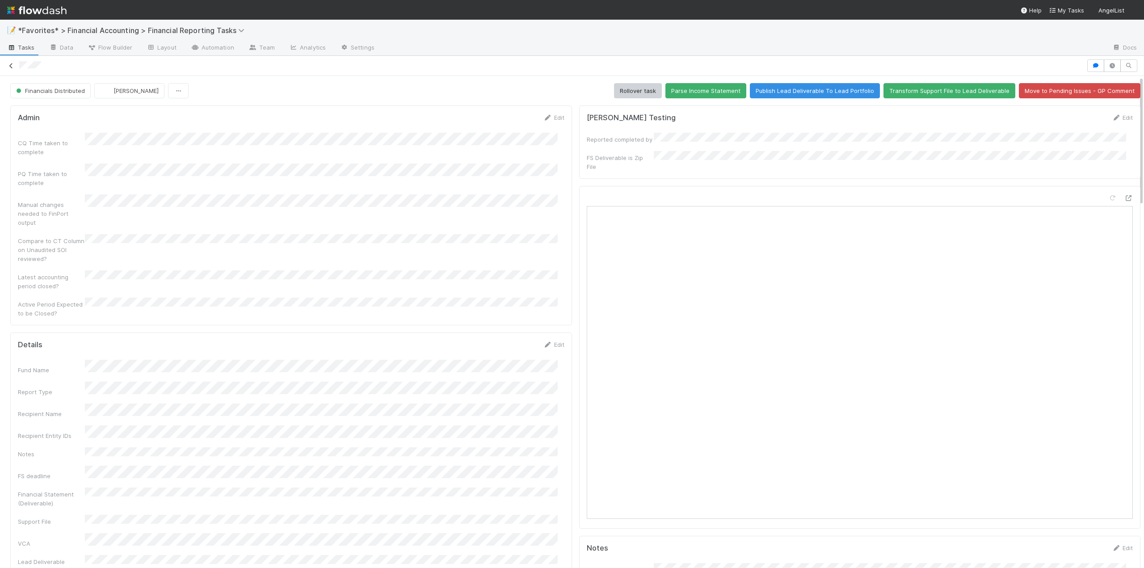  I want to click on a: Layout, so click(161, 48).